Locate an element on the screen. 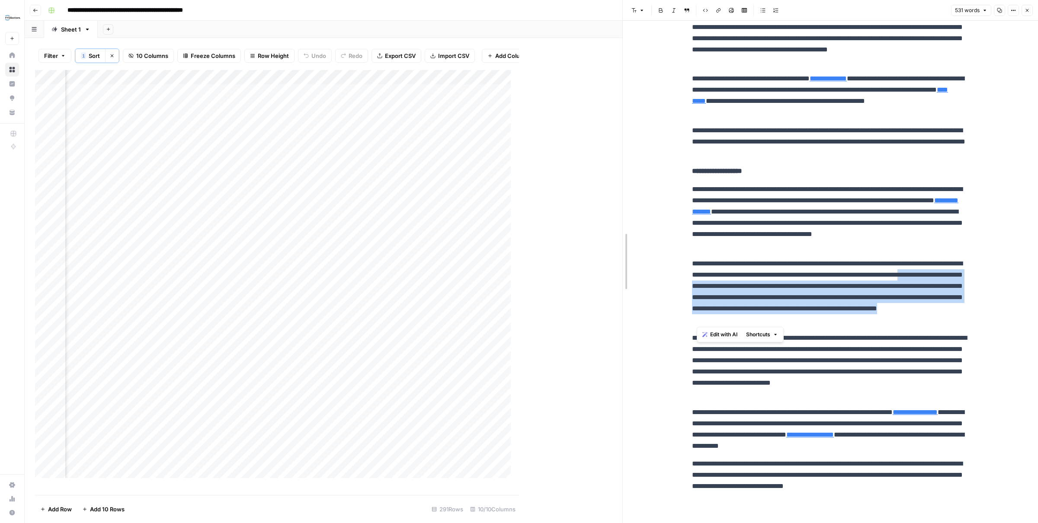 This screenshot has width=1038, height=523. span: Edit with AI is located at coordinates (724, 335).